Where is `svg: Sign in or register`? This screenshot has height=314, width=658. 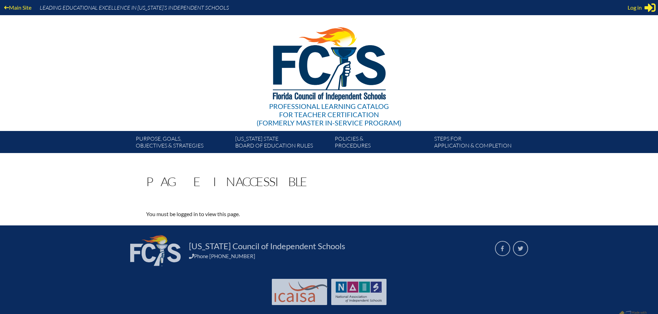
svg: Sign in or register is located at coordinates (650, 8).